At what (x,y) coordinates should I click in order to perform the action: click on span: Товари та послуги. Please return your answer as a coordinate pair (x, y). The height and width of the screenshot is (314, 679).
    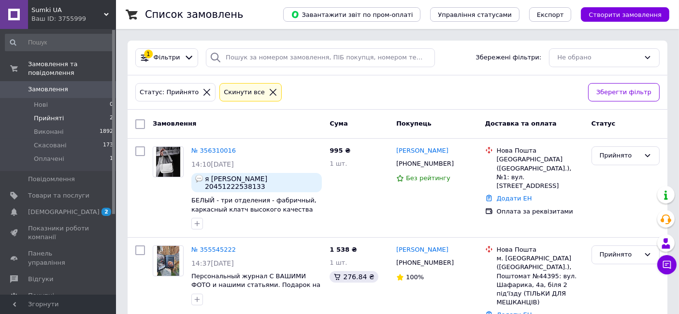
    Looking at the image, I should click on (58, 196).